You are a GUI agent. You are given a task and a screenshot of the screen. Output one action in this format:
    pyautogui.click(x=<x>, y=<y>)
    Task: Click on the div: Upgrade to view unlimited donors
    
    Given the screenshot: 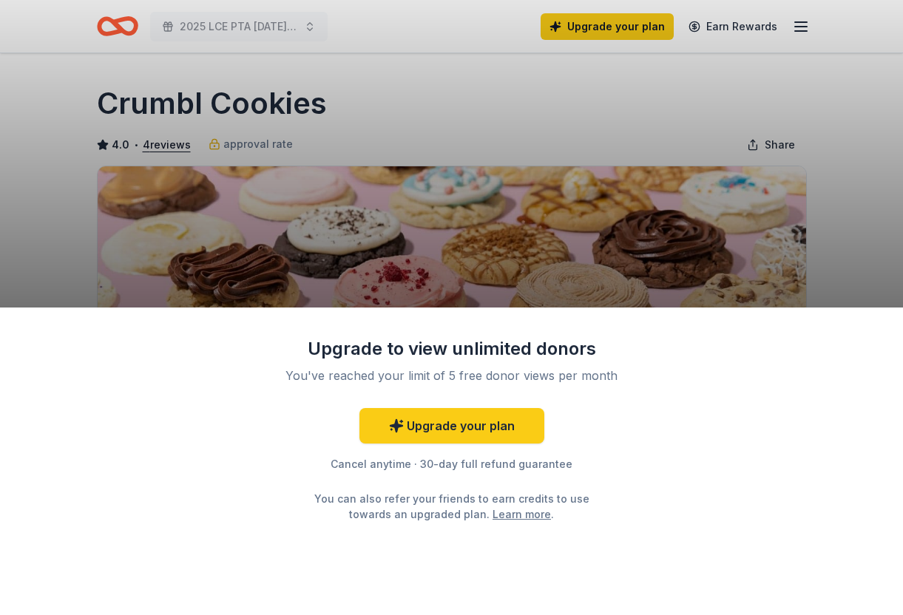 What is the action you would take?
    pyautogui.click(x=452, y=349)
    